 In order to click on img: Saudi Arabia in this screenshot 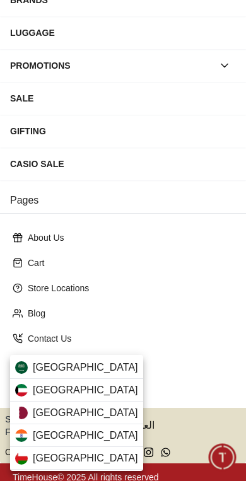, I will do `click(21, 368)`.